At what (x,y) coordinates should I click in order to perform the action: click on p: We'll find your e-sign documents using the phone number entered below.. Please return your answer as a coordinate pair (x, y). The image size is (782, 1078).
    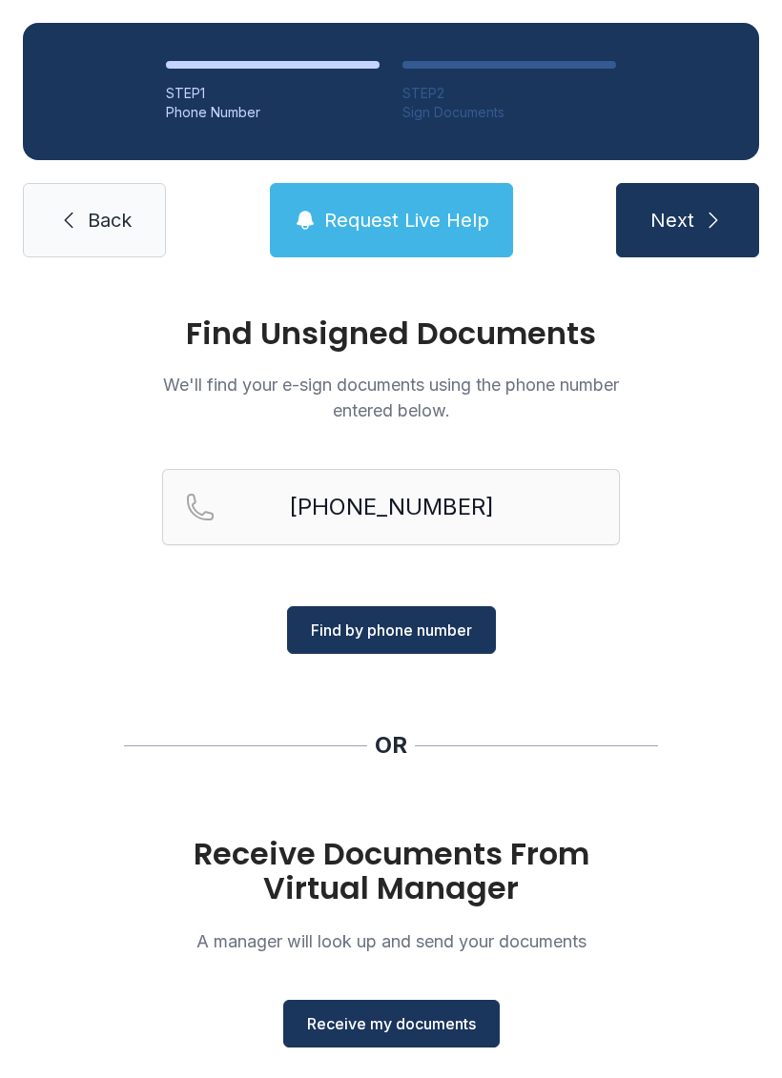
    Looking at the image, I should click on (391, 397).